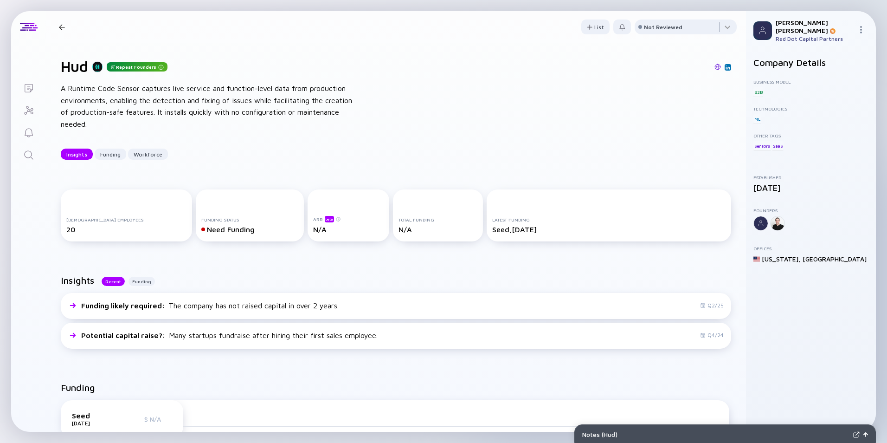 This screenshot has width=887, height=443. I want to click on h1: Hud, so click(74, 66).